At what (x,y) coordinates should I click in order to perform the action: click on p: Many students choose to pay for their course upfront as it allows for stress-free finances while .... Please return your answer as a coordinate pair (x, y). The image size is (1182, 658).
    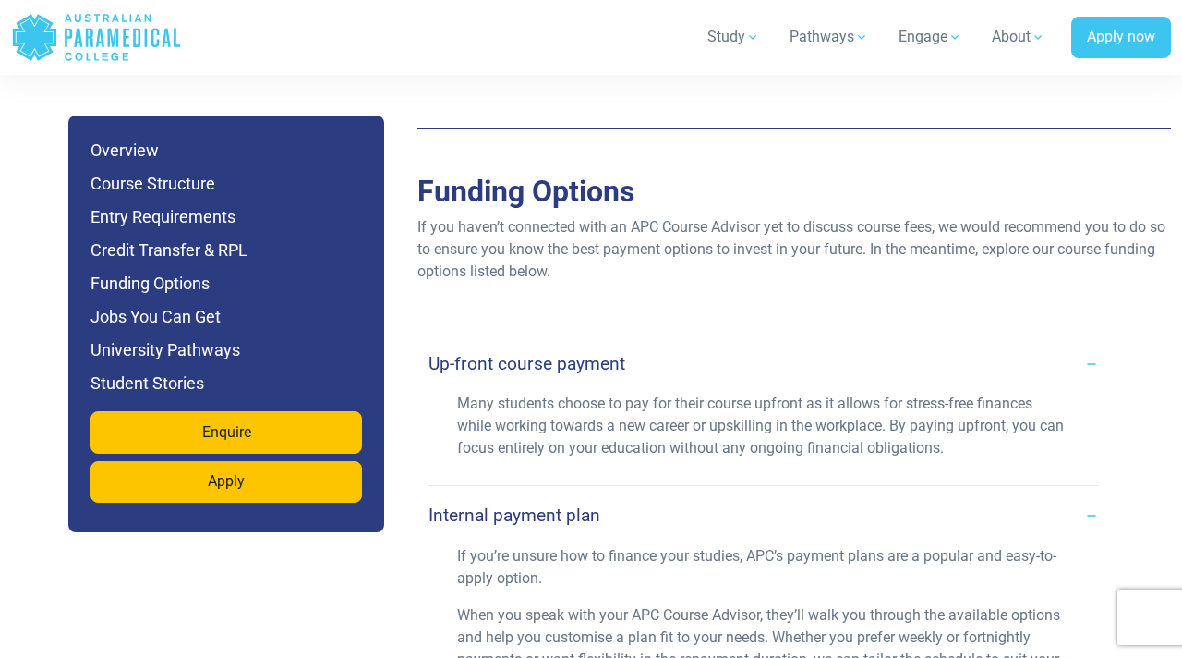
    Looking at the image, I should click on (764, 426).